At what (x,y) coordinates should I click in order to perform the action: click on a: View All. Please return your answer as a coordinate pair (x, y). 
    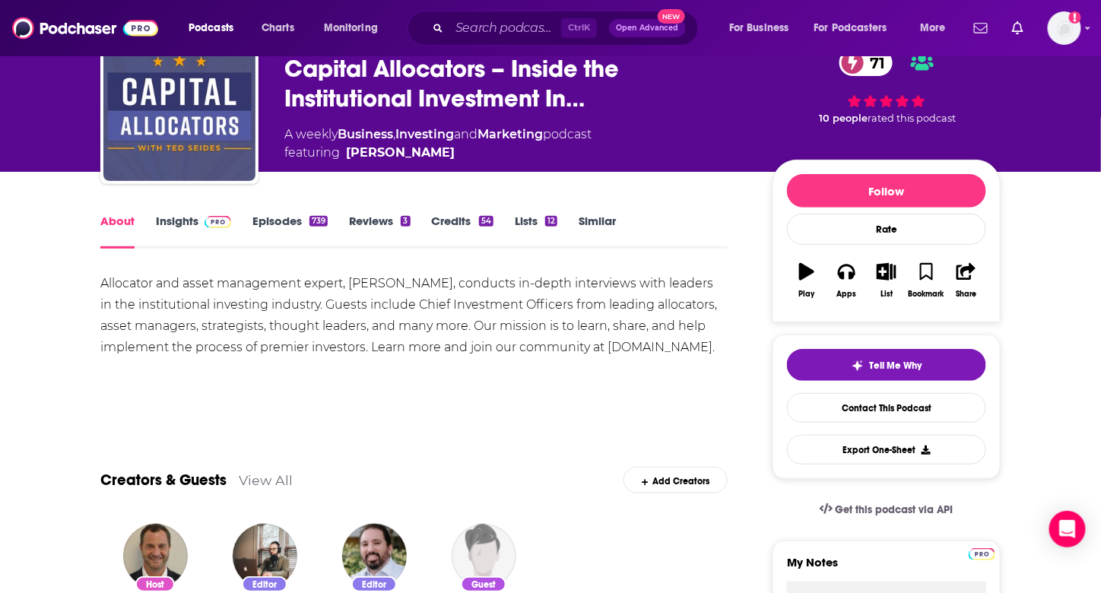
    Looking at the image, I should click on (265, 480).